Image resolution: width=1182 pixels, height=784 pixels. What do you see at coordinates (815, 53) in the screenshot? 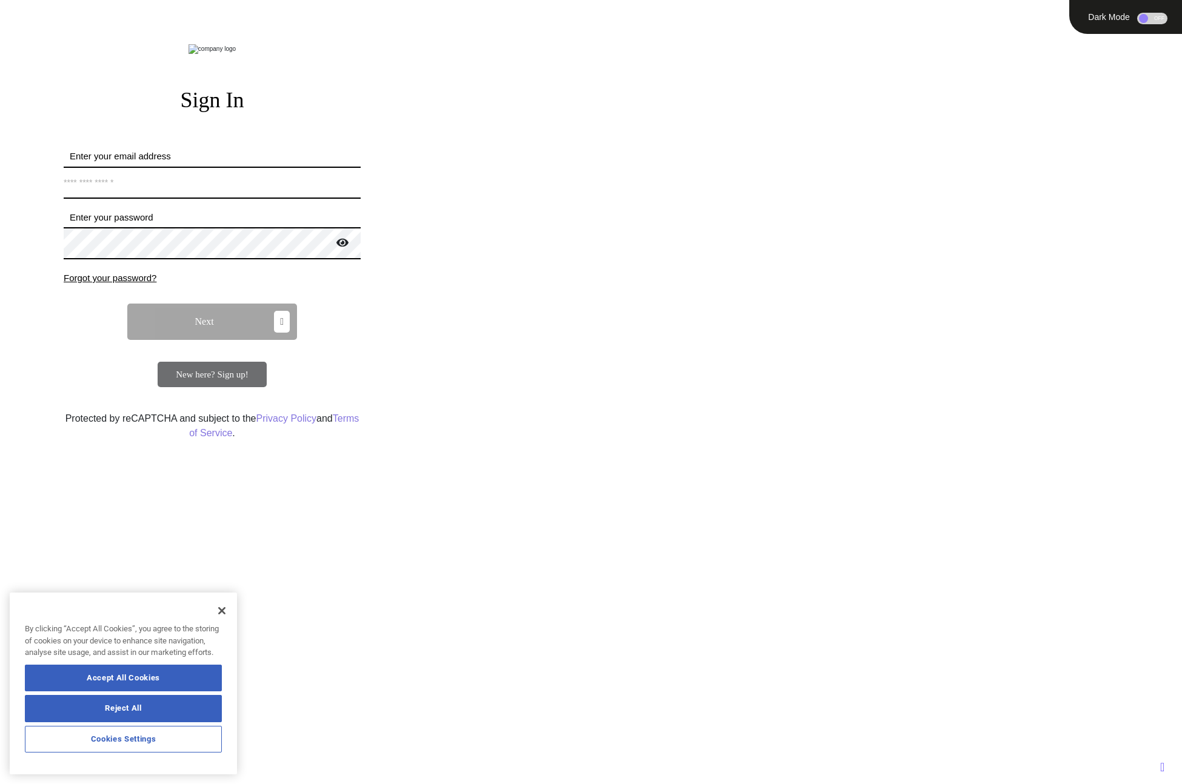
I see `div: ENGAGE.` at bounding box center [815, 53].